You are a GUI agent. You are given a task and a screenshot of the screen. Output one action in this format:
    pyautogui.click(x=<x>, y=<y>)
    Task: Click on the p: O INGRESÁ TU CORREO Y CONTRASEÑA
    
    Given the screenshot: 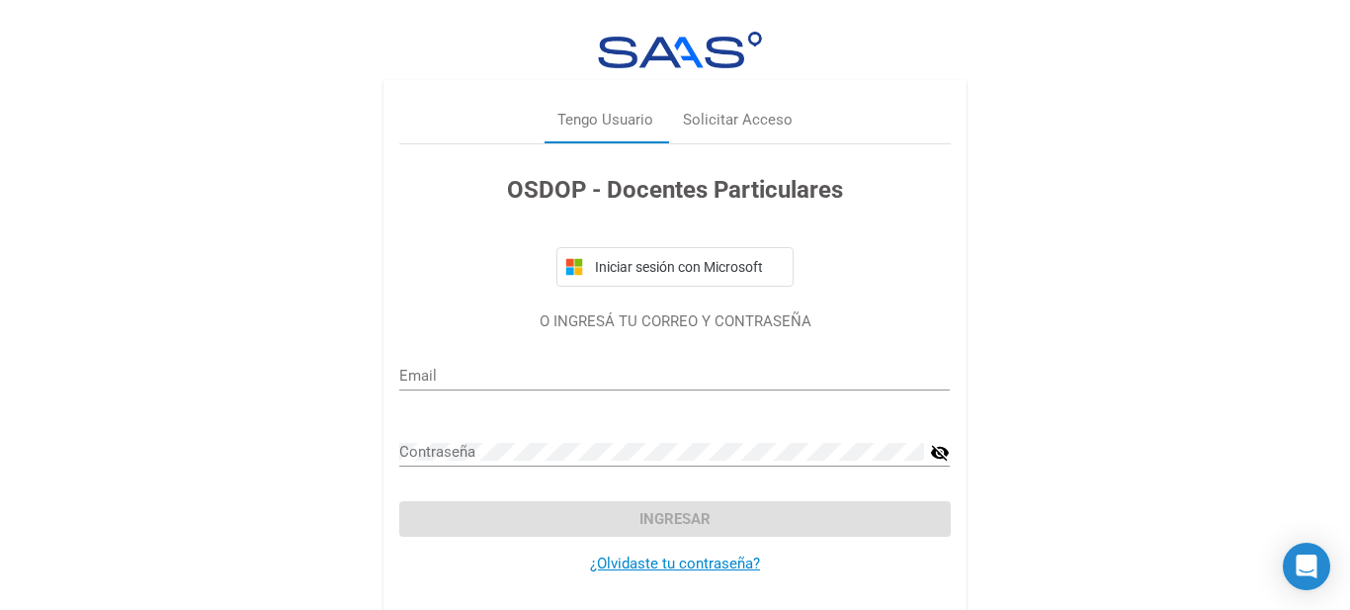 What is the action you would take?
    pyautogui.click(x=674, y=321)
    